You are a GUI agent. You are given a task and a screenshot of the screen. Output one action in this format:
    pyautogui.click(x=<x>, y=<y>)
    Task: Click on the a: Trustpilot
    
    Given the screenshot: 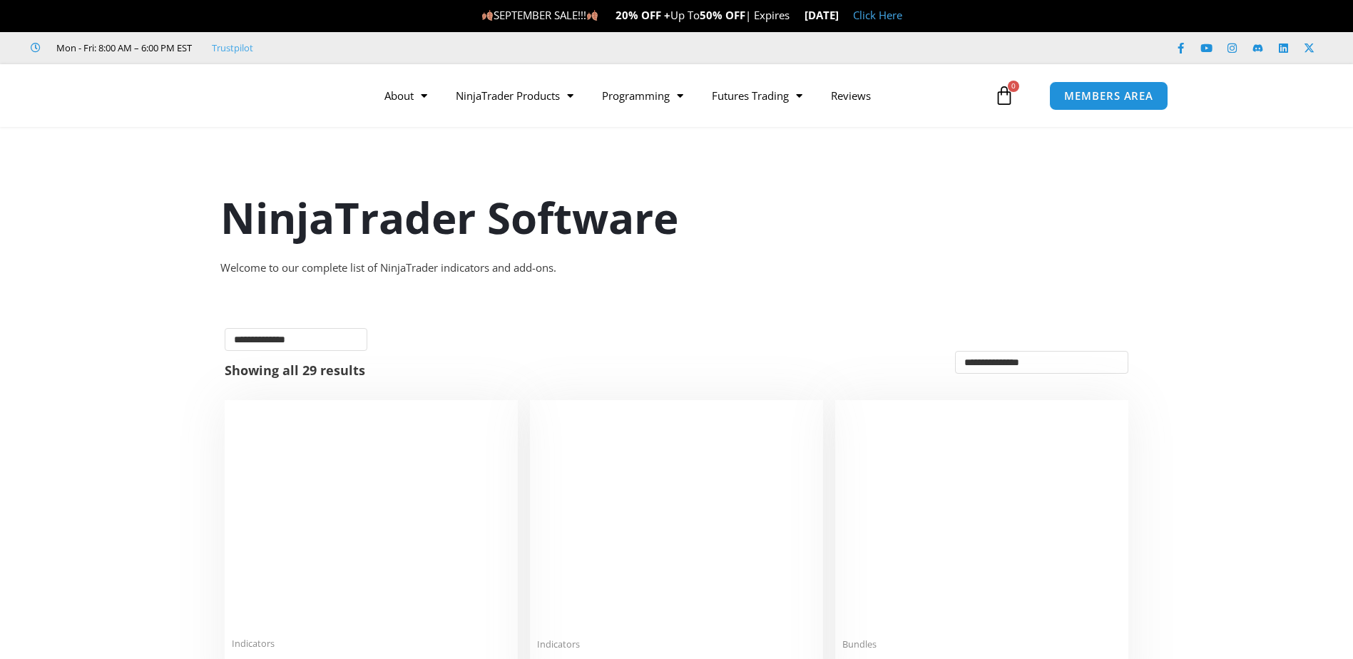 What is the action you would take?
    pyautogui.click(x=233, y=48)
    